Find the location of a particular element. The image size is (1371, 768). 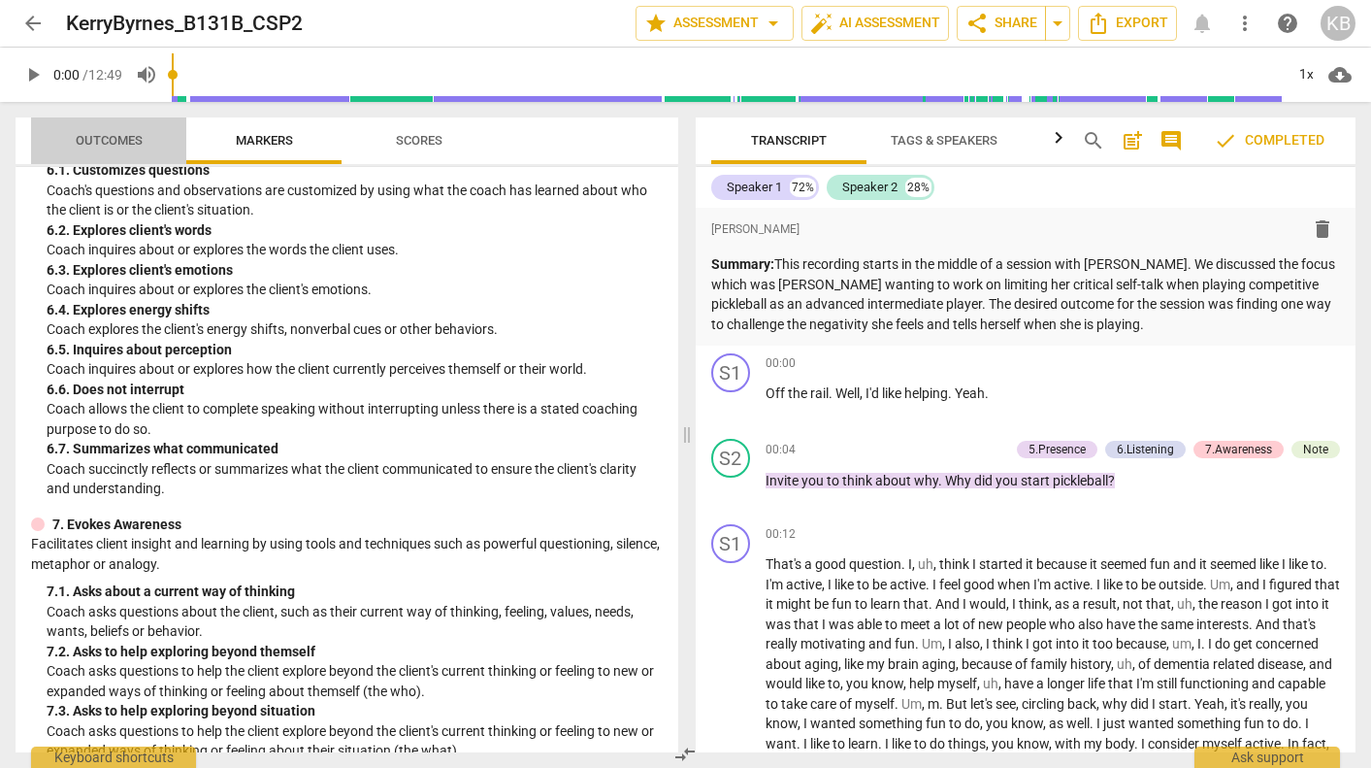

div: 5.Presence is located at coordinates (1057, 449).